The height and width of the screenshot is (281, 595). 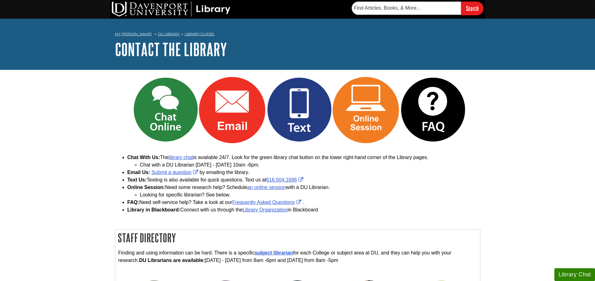 What do you see at coordinates (433, 110) in the screenshot?
I see `img: FAQ` at bounding box center [433, 110].